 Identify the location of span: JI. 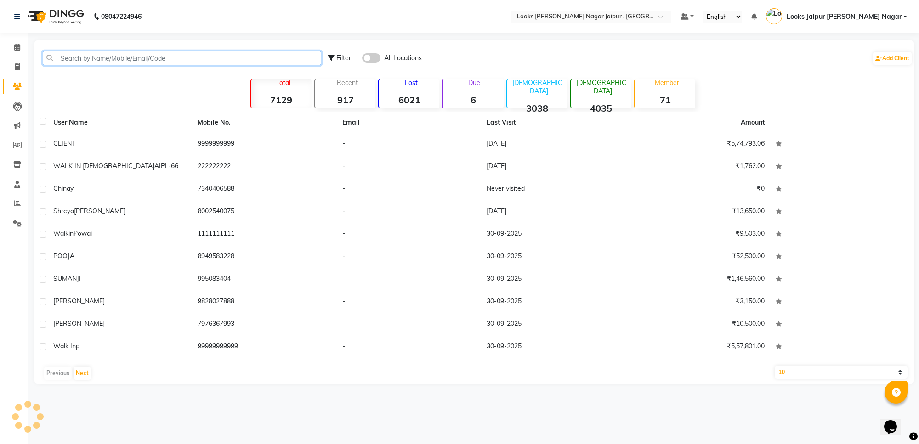
(79, 279).